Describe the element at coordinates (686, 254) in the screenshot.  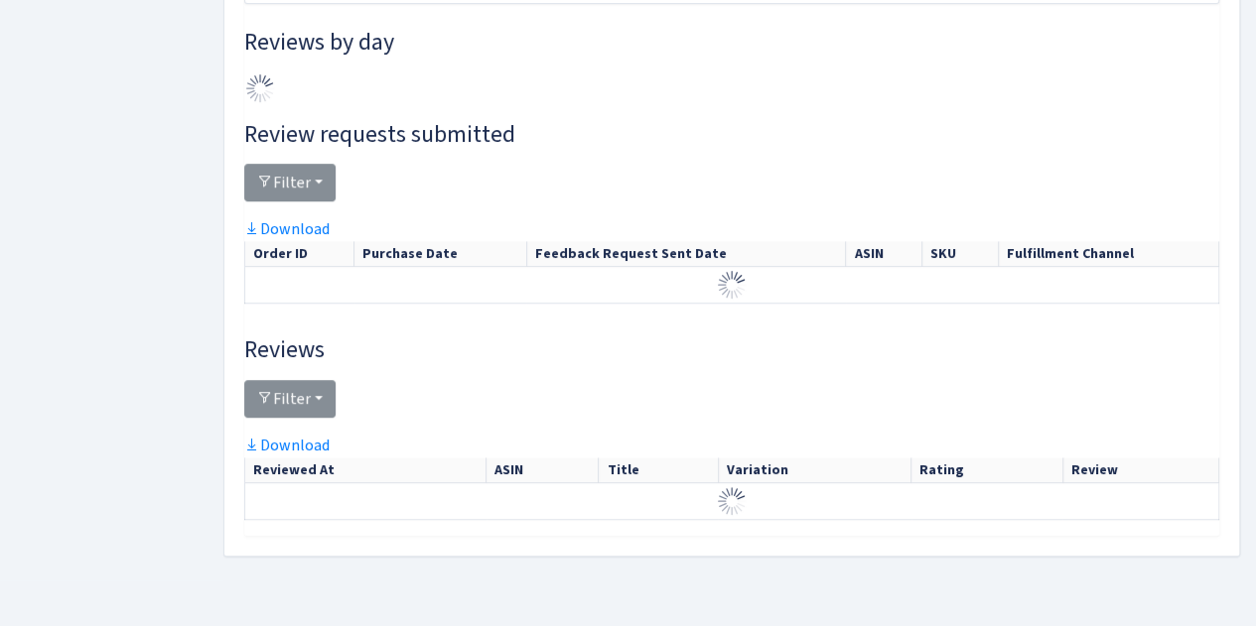
I see `th: Feedback Request Sent Date` at that location.